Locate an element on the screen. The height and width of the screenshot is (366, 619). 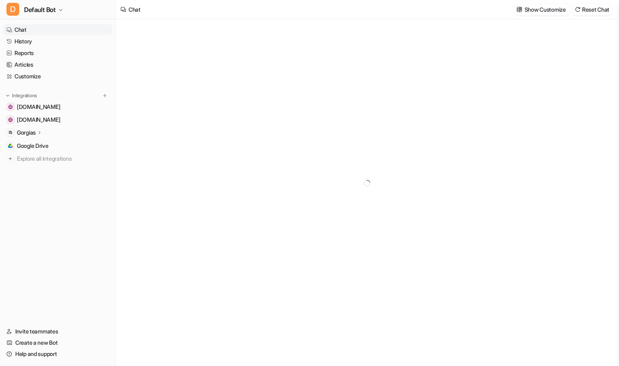
a: Customize is located at coordinates (57, 76).